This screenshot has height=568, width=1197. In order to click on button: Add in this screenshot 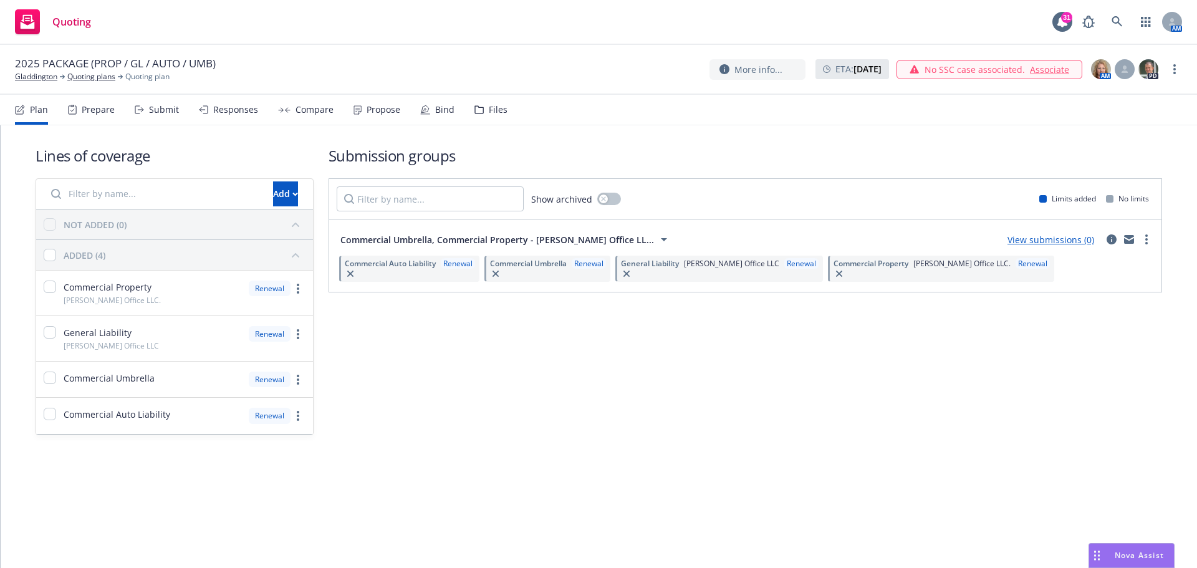, I will do `click(286, 194)`.